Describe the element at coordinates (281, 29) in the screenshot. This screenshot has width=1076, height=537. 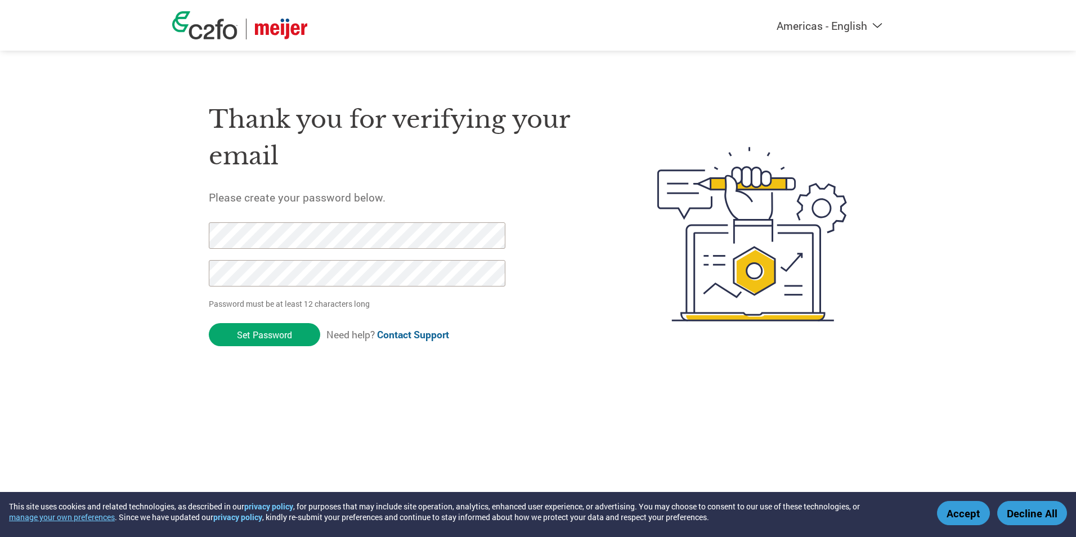
I see `img: Meijer` at that location.